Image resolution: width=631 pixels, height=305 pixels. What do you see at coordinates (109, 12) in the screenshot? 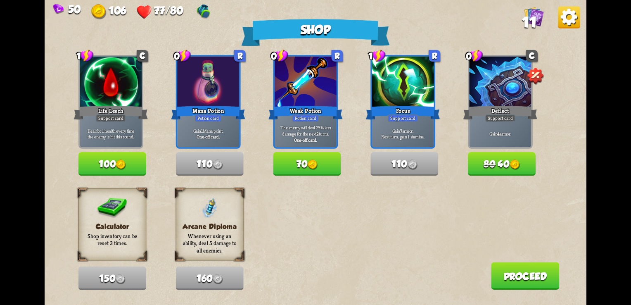
I see `div: Gold` at bounding box center [109, 12].